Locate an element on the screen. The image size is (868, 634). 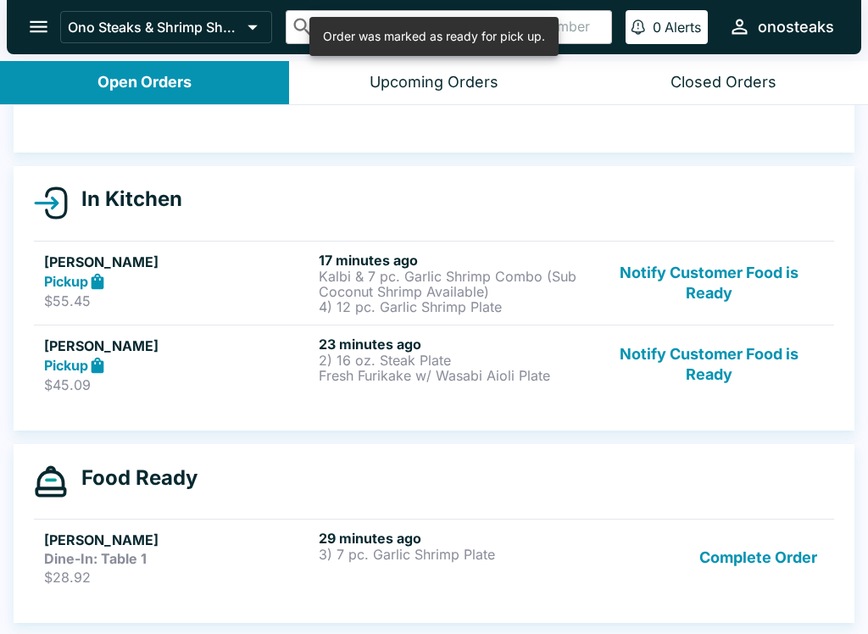
p: Fresh Furikake w/ Wasabi Aioli Plate is located at coordinates (453, 375).